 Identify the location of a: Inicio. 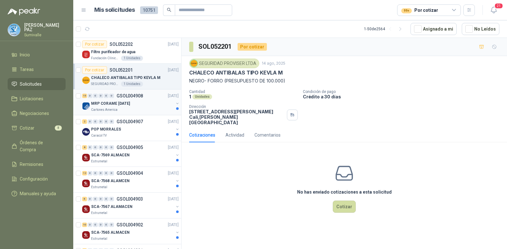
(37, 55).